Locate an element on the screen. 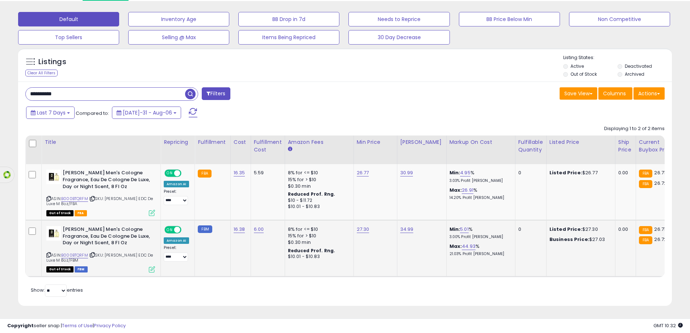  button: BB Drop in 7d is located at coordinates (289, 19).